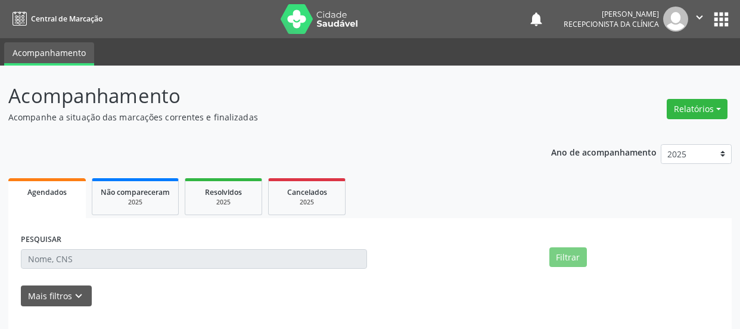 Image resolution: width=740 pixels, height=329 pixels. What do you see at coordinates (721, 19) in the screenshot?
I see `button: apps` at bounding box center [721, 19].